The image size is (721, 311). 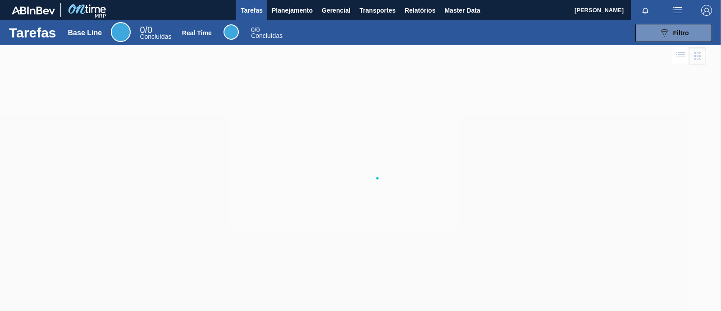 What do you see at coordinates (674, 33) in the screenshot?
I see `button: Filtro` at bounding box center [674, 33].